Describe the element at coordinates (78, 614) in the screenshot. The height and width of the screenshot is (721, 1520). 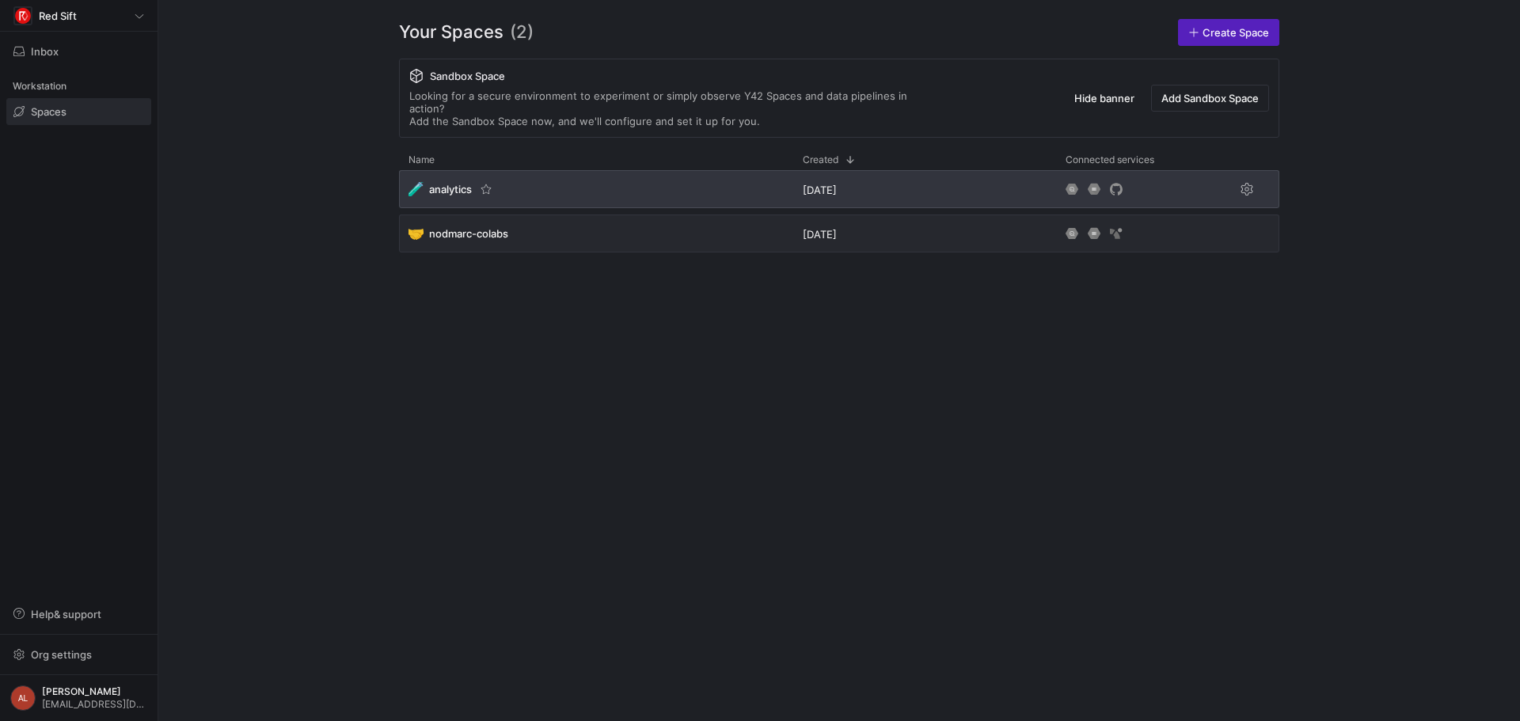
I see `button: Help& support` at that location.